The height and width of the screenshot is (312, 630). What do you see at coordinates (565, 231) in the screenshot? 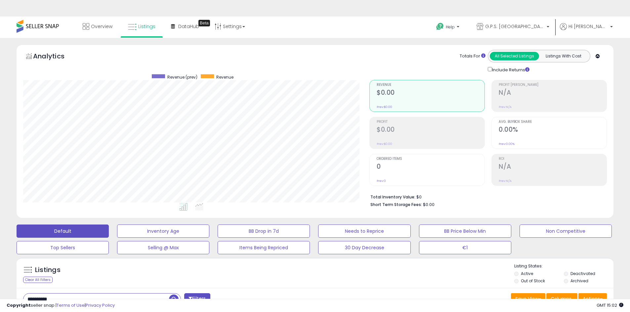
I see `button: Non Competitive` at bounding box center [565, 231].